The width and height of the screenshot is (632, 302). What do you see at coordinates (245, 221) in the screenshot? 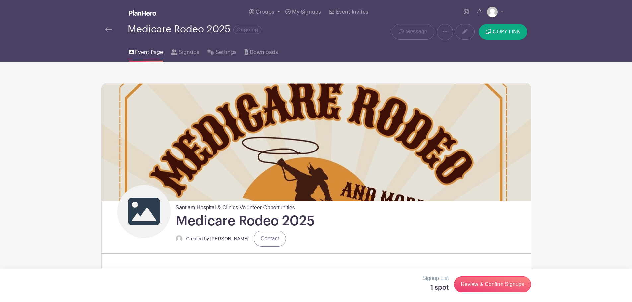
I see `h1: Medicare Rodeo 2025` at bounding box center [245, 221].